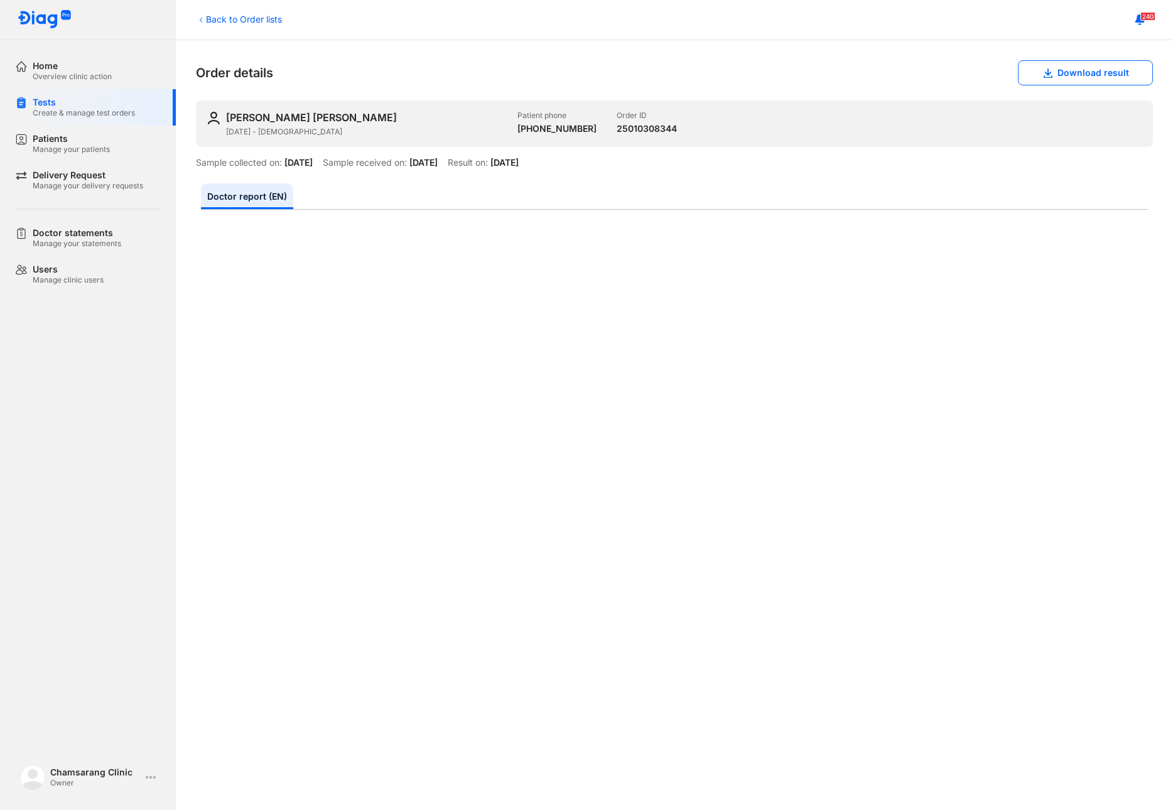 The width and height of the screenshot is (1173, 810). I want to click on div: Manage your delivery requests, so click(88, 186).